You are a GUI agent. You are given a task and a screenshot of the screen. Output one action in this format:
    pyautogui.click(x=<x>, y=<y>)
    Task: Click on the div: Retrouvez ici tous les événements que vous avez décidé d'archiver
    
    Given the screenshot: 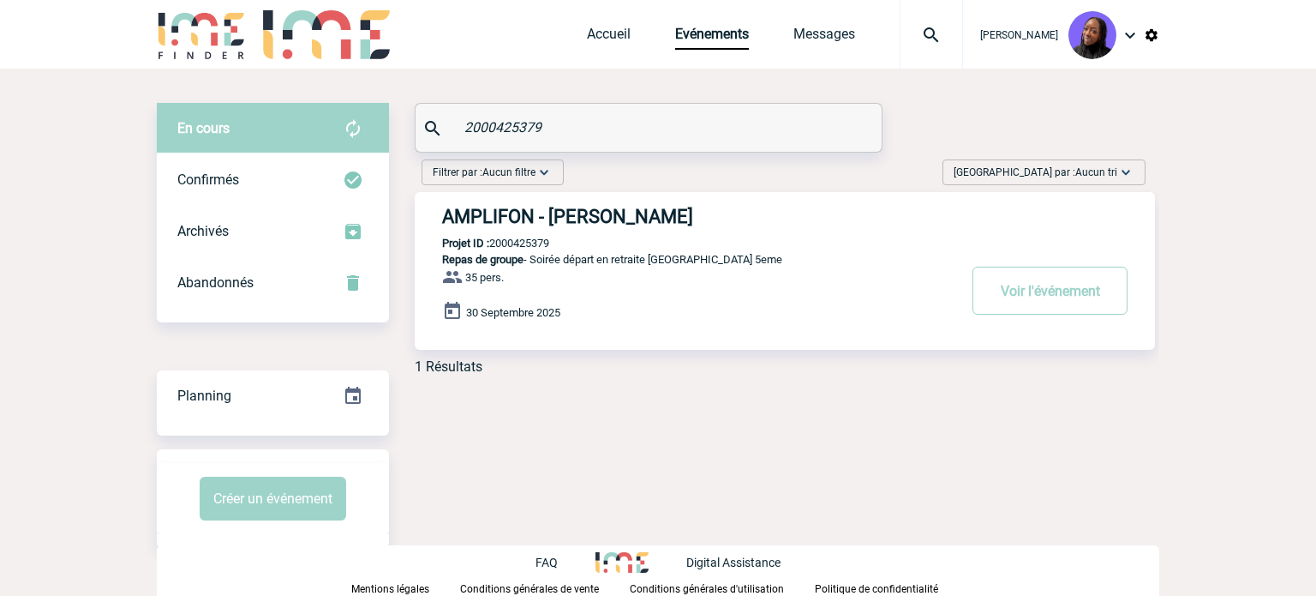 What is the action you would take?
    pyautogui.click(x=272, y=231)
    